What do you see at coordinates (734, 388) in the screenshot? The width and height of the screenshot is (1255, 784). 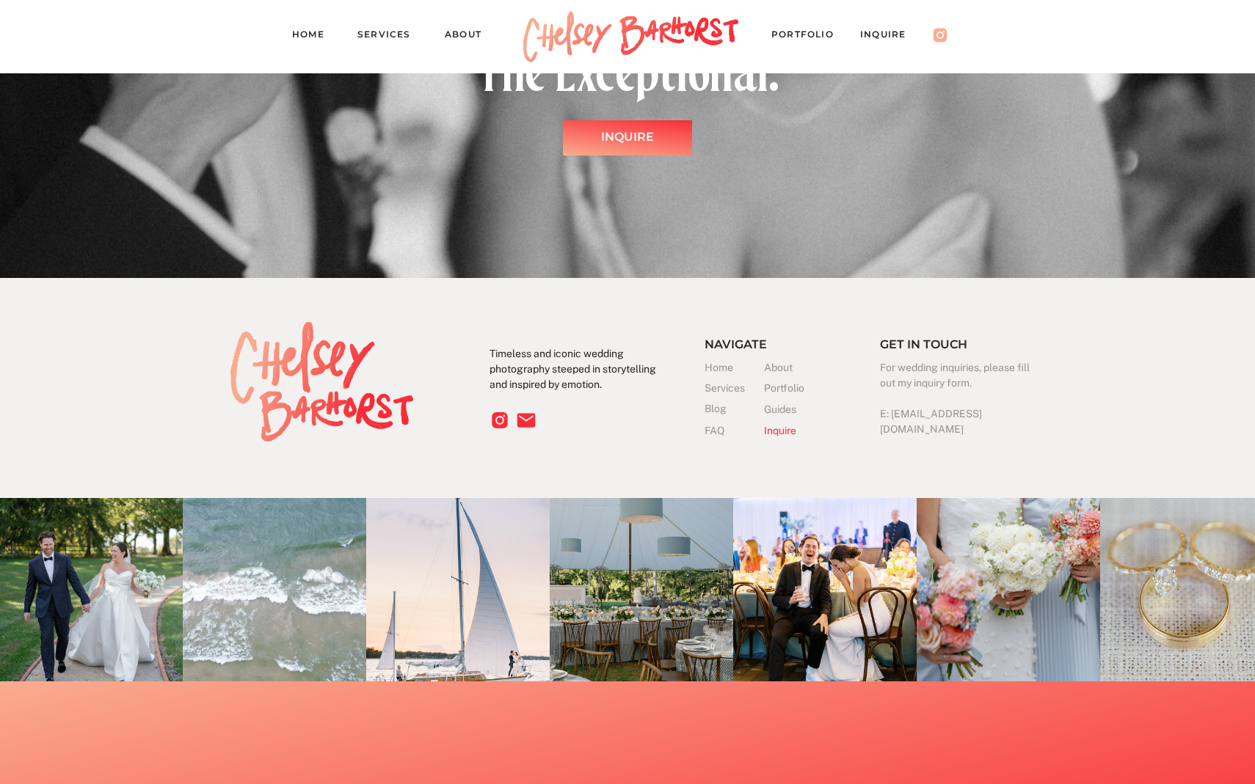 I see `h3: Services` at bounding box center [734, 388].